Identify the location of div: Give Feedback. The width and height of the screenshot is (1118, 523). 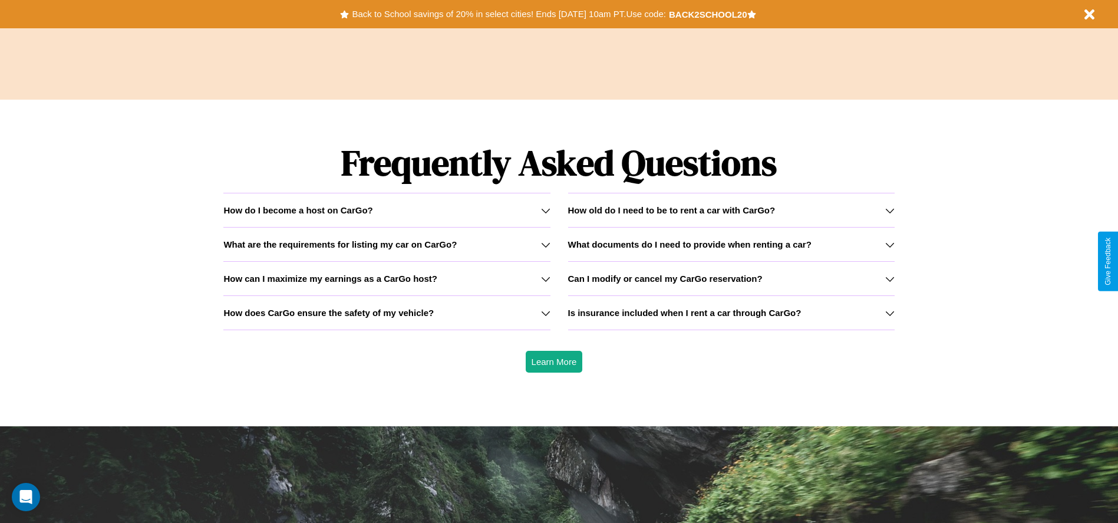
(1108, 261).